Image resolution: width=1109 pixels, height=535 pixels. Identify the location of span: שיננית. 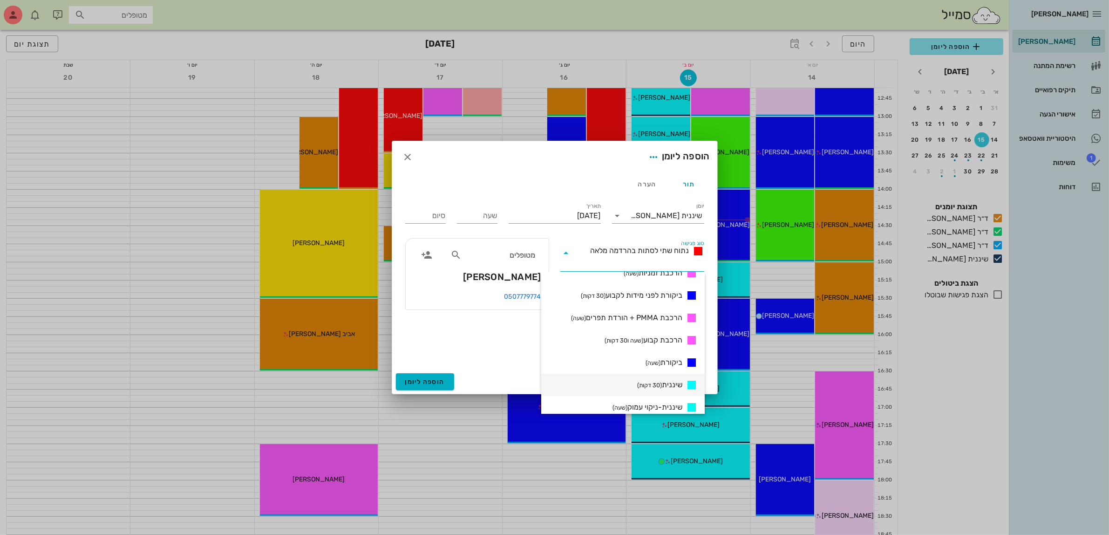
(659, 385).